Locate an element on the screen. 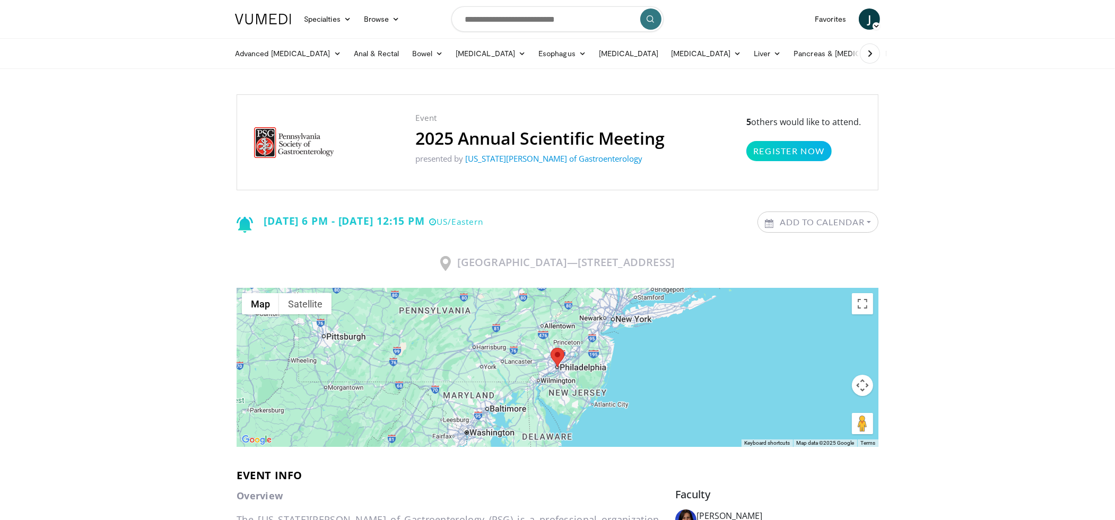 Image resolution: width=1115 pixels, height=520 pixels. strong: Overview is located at coordinates (259, 496).